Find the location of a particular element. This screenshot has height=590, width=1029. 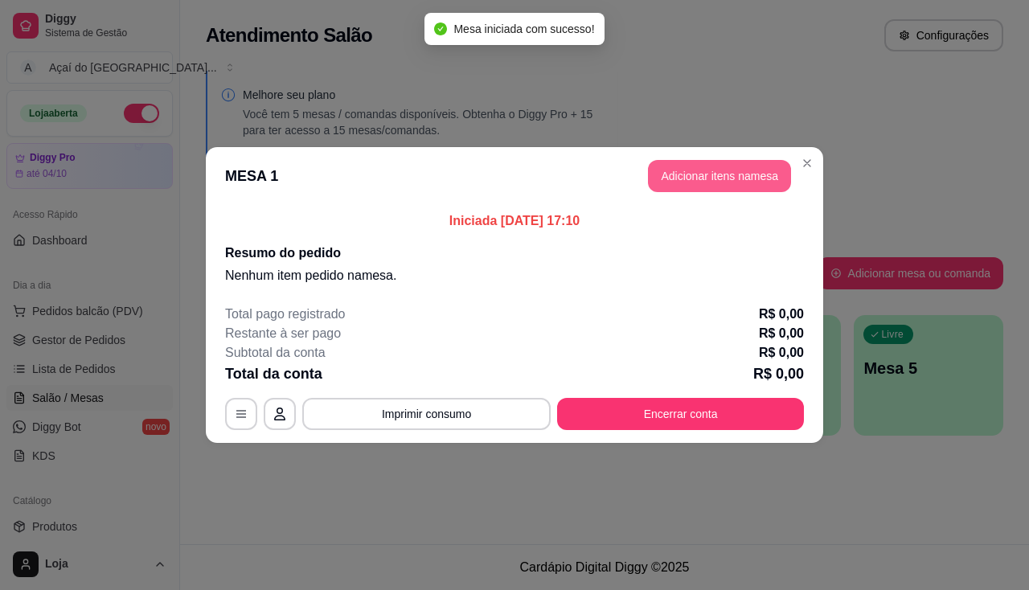

button: Close is located at coordinates (807, 163).